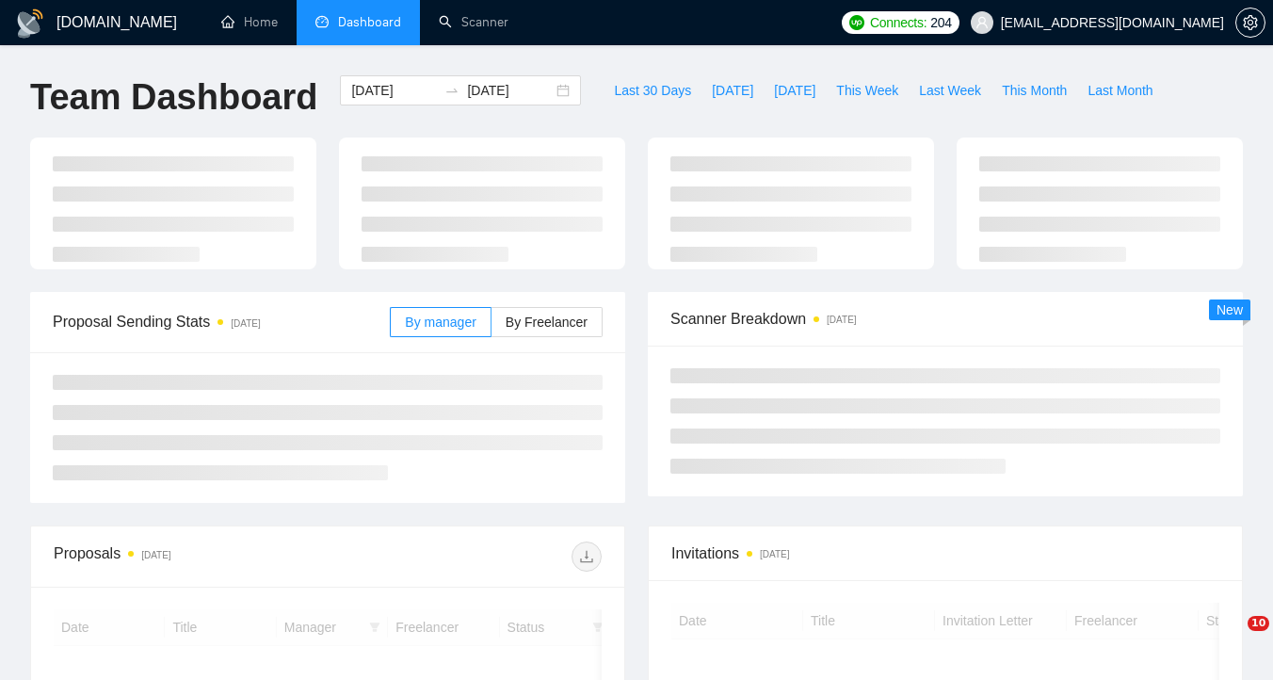 This screenshot has width=1273, height=680. What do you see at coordinates (1034, 90) in the screenshot?
I see `button: This Month` at bounding box center [1034, 90].